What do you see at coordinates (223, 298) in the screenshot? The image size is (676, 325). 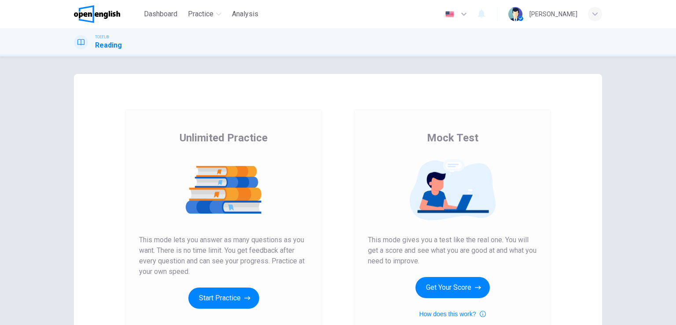 I see `button: Start Practice` at bounding box center [223, 298].